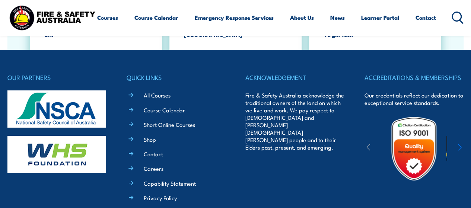  What do you see at coordinates (150, 139) in the screenshot?
I see `a: Shop` at bounding box center [150, 139].